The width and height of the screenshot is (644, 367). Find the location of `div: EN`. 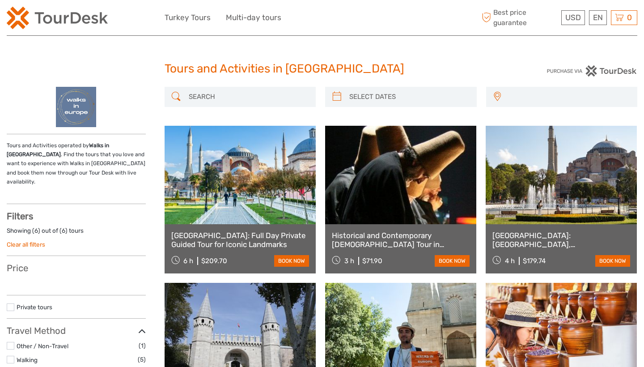

div: EN is located at coordinates (598, 17).